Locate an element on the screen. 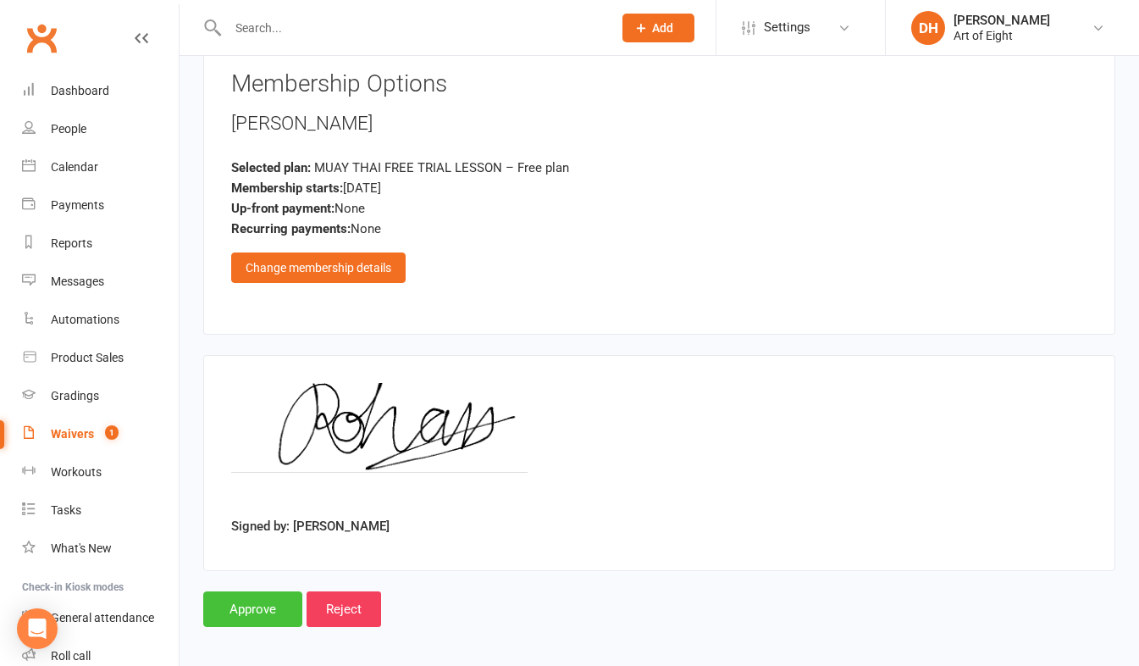 This screenshot has width=1139, height=666. div: What's New is located at coordinates (81, 548).